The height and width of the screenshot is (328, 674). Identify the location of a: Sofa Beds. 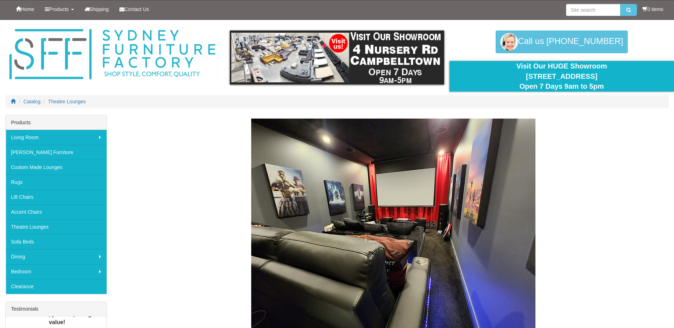
(56, 242).